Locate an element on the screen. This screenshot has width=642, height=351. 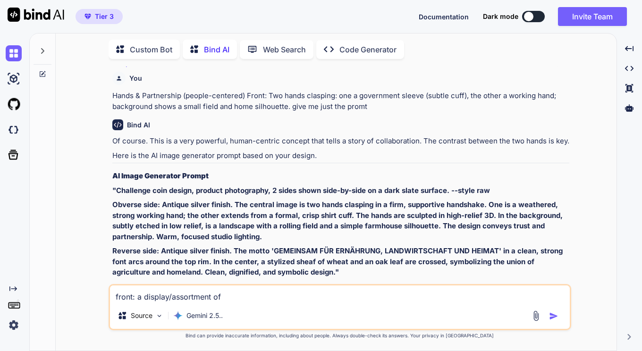
img: darkCloudIdeIcon is located at coordinates (14, 130).